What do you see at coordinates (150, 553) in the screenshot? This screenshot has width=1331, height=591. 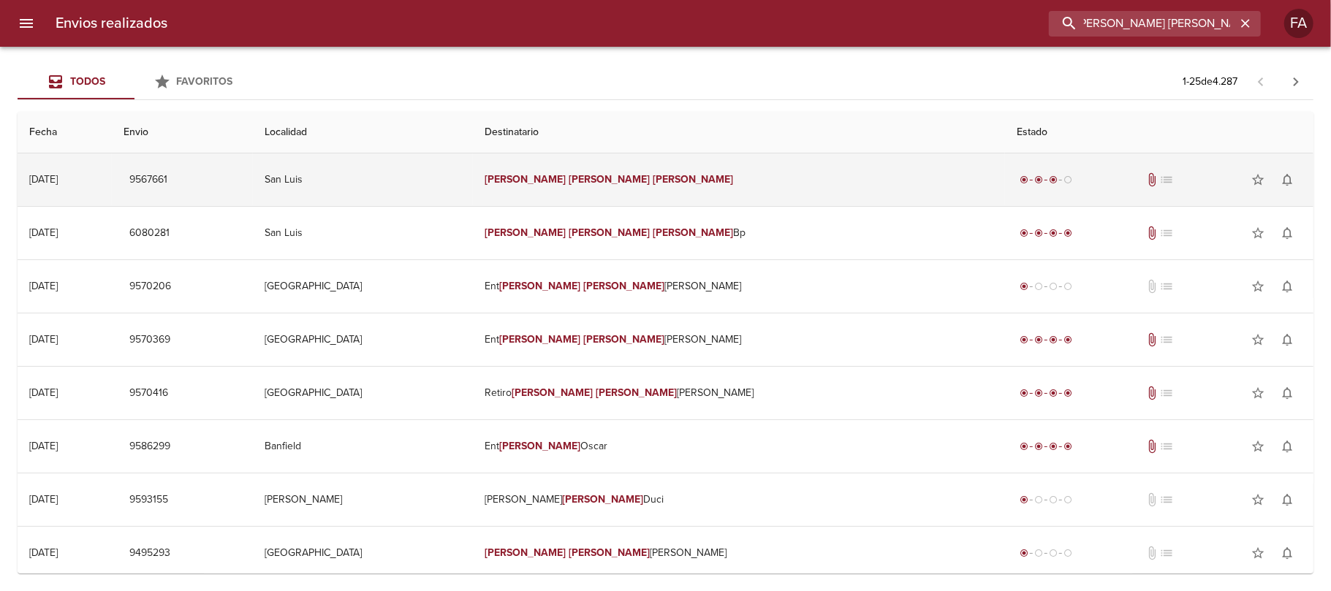 I see `button: 9495293` at bounding box center [150, 553].